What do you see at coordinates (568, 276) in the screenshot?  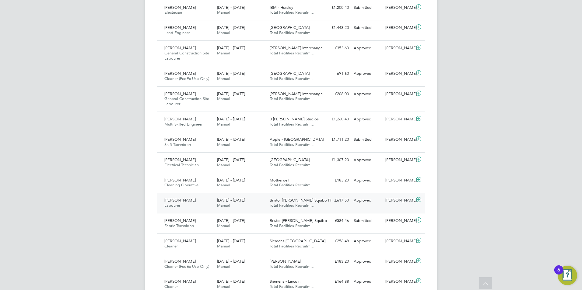 I see `button: Open Resource Center, 6 new notifications` at bounding box center [568, 276].